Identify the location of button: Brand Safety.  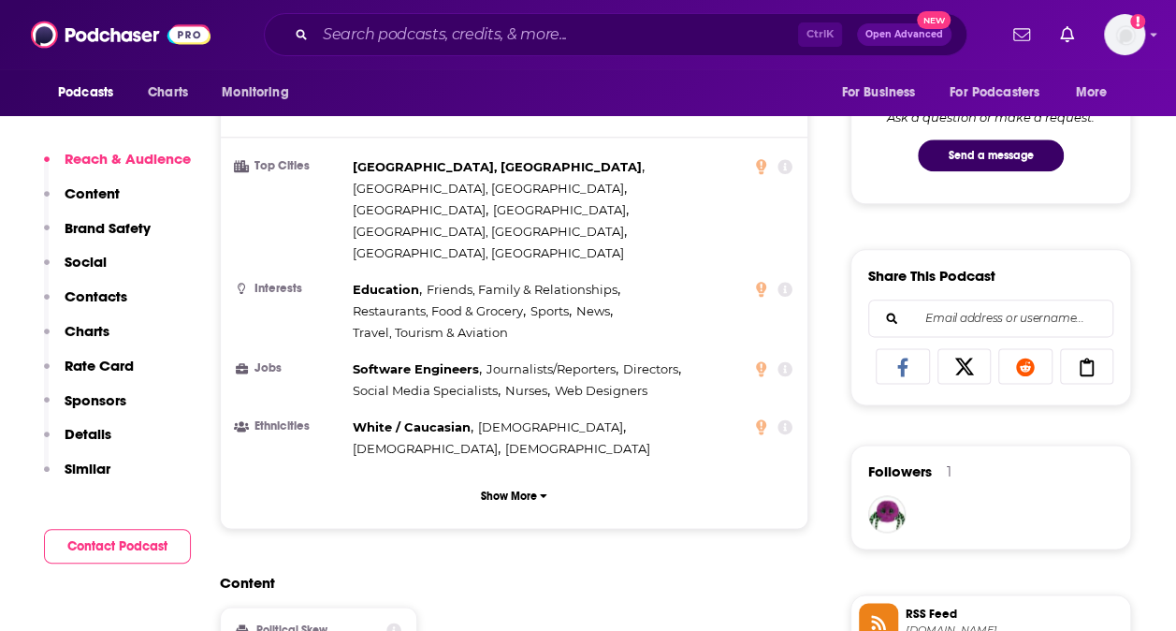
(97, 236).